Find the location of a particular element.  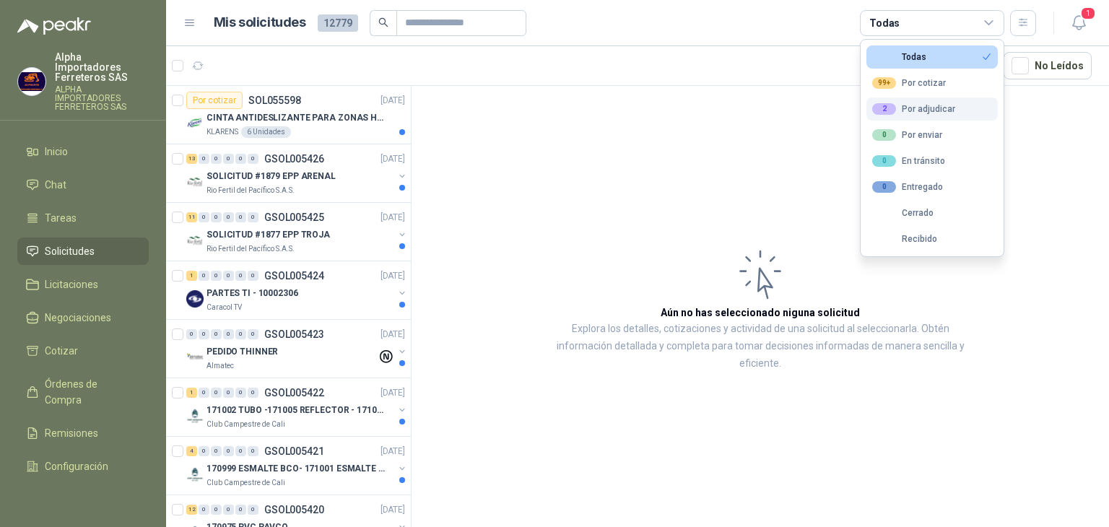

a: Chat is located at coordinates (83, 185).